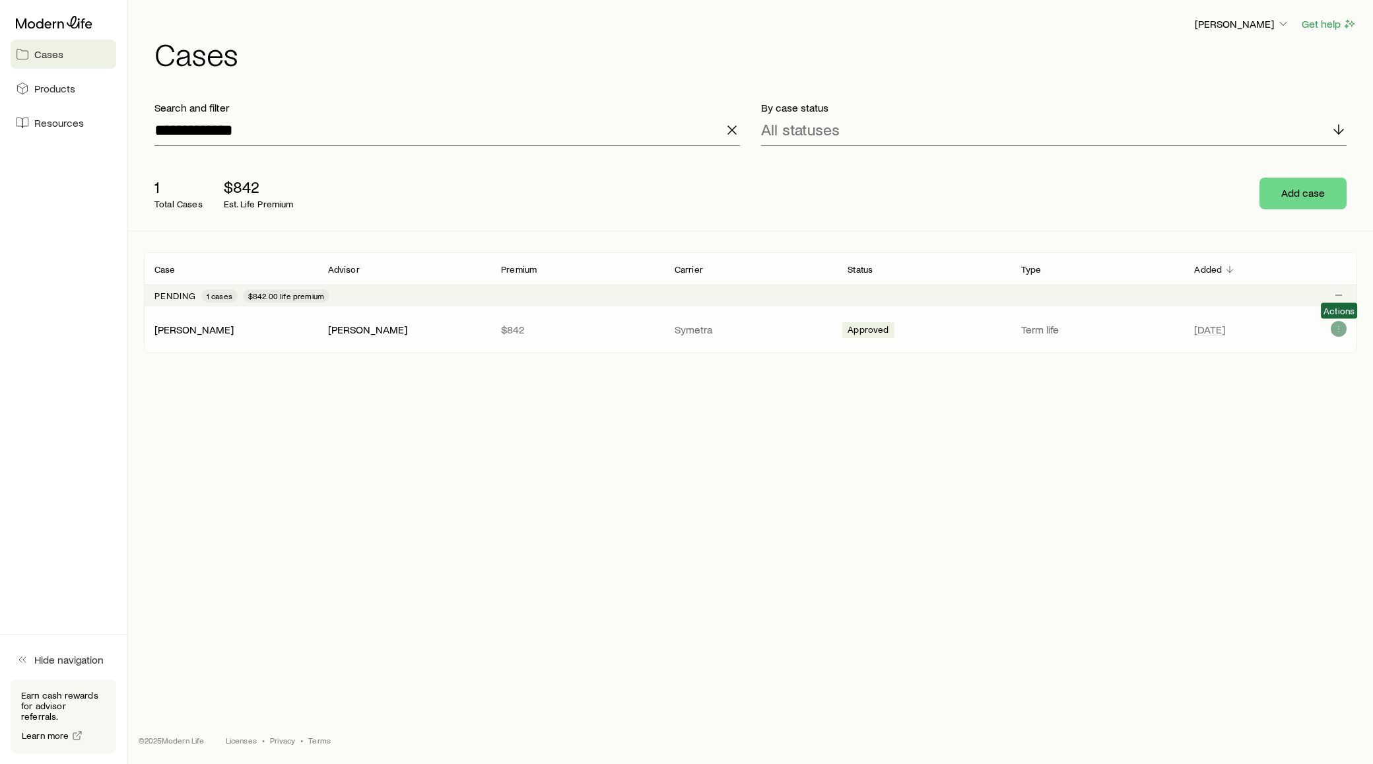  I want to click on span: $842.00 life premium, so click(286, 296).